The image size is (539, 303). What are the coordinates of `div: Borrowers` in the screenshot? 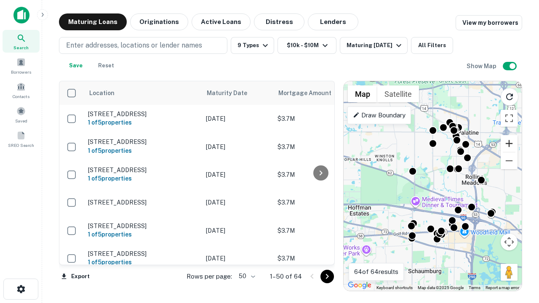 It's located at (21, 66).